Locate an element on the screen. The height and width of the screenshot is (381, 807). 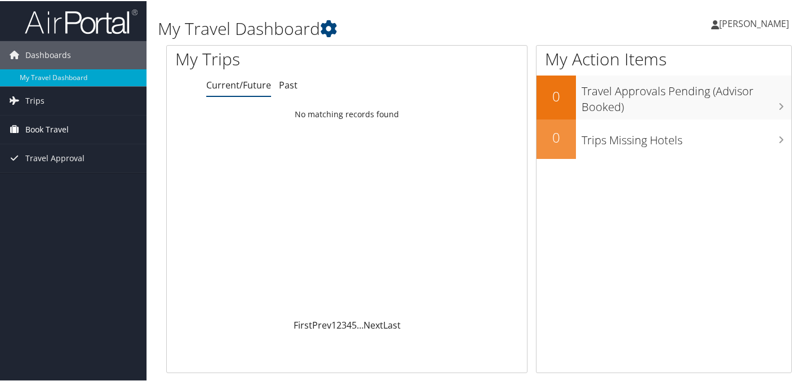
a: Current/Future is located at coordinates (238, 84).